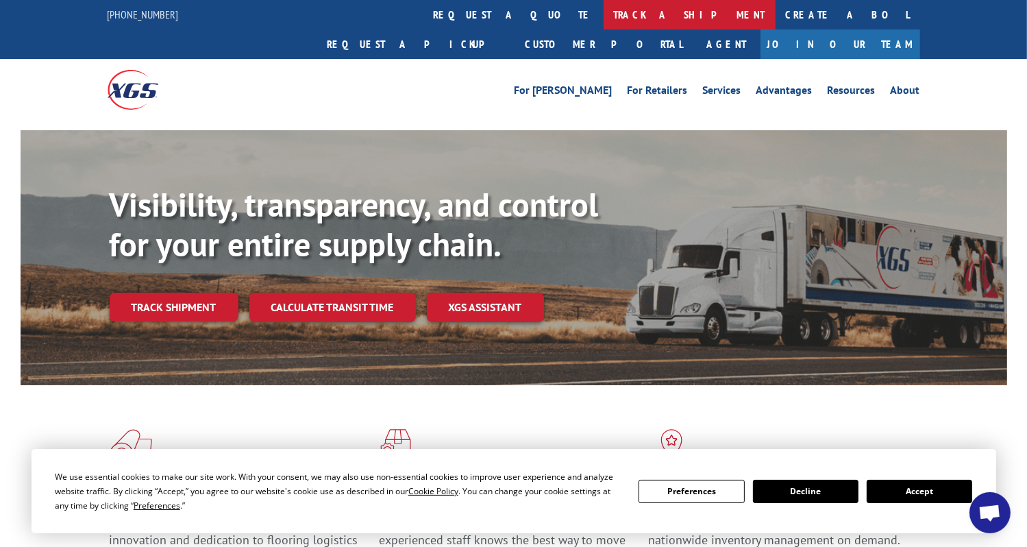  I want to click on div: Open chat, so click(990, 512).